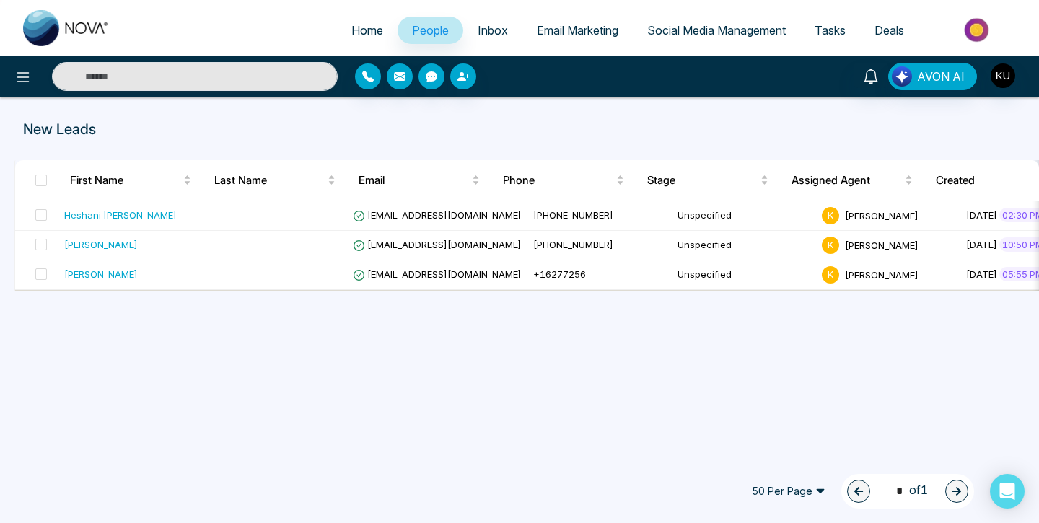  I want to click on a: Social Media Management, so click(716, 30).